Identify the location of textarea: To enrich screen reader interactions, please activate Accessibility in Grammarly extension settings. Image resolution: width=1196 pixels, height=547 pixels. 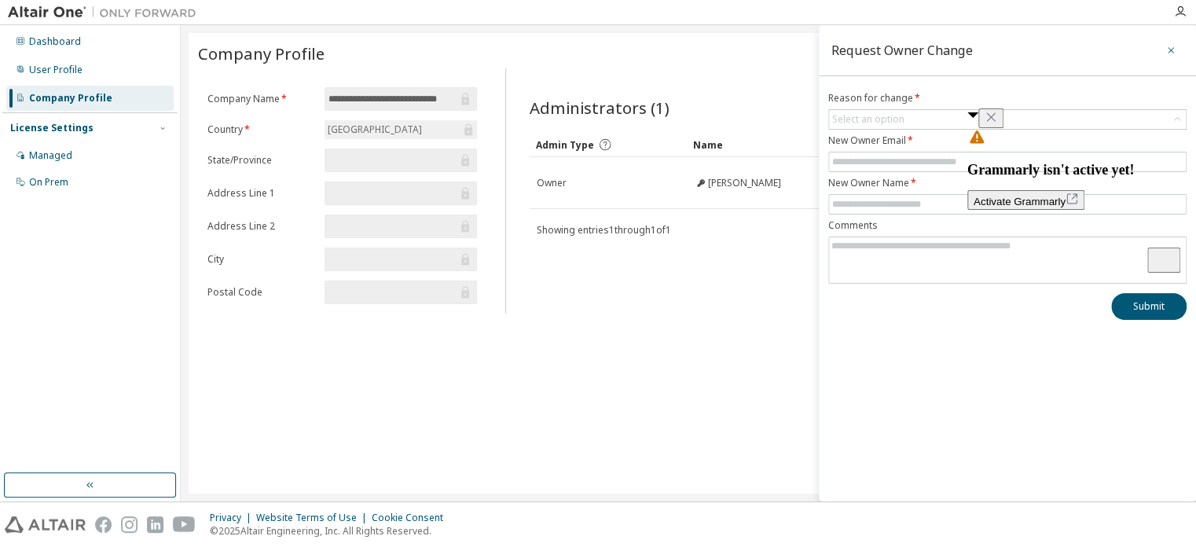
(1007, 258).